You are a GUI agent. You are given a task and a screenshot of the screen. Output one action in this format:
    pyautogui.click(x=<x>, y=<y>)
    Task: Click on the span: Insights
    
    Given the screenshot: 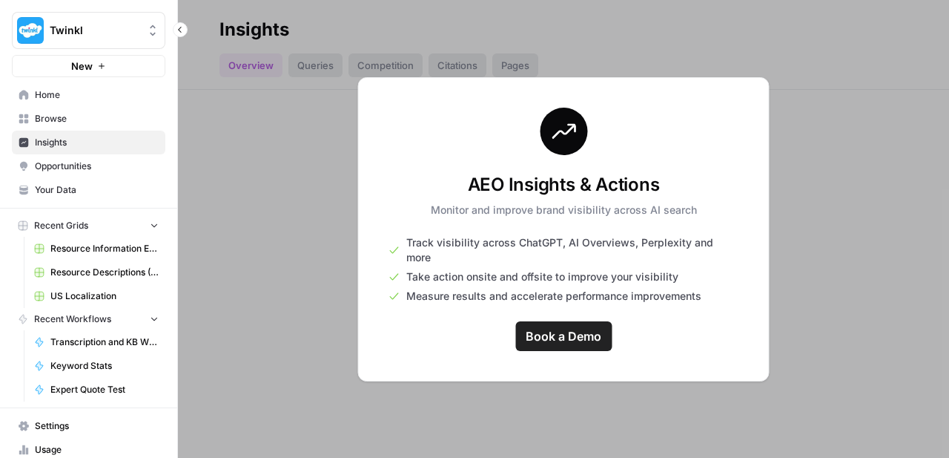 What is the action you would take?
    pyautogui.click(x=96, y=142)
    